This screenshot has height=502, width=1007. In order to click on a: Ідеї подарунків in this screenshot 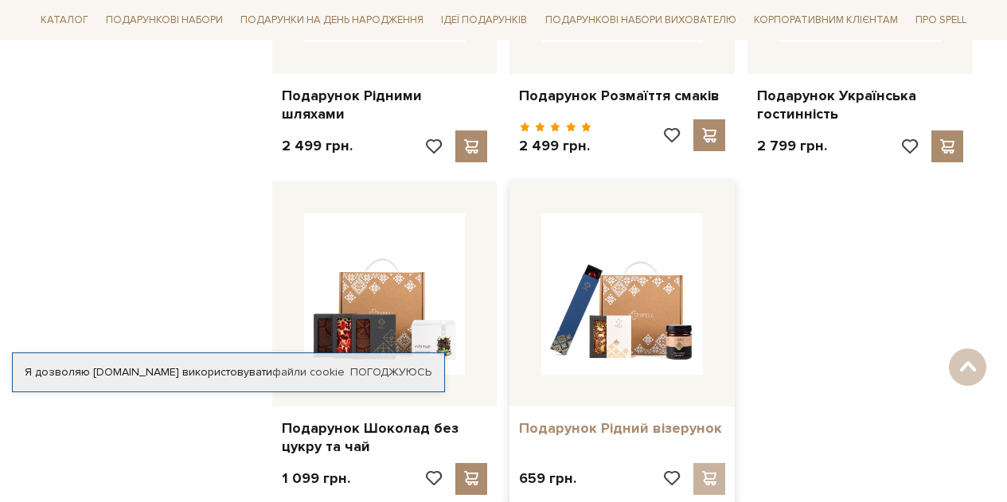, I will do `click(484, 20)`.